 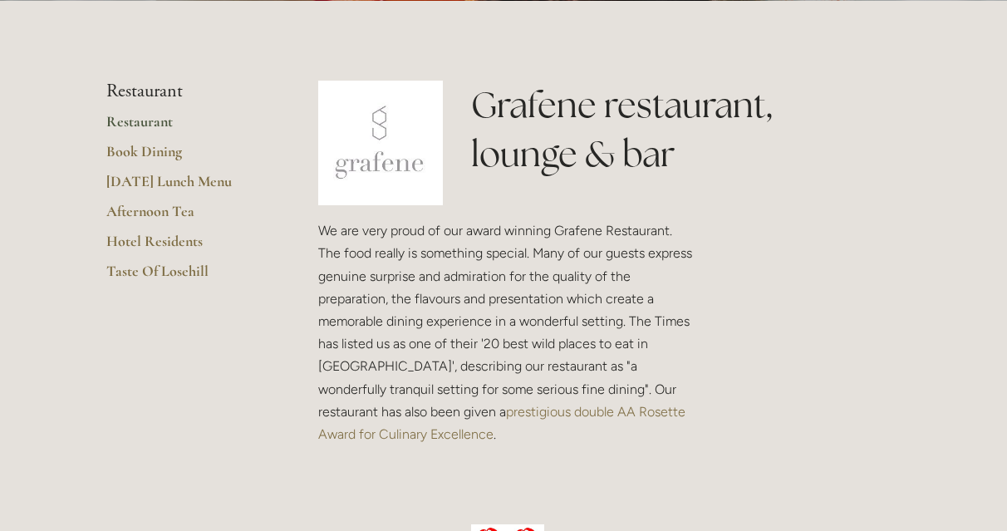 What do you see at coordinates (685, 130) in the screenshot?
I see `h1: Grafene restaurant, lounge & bar` at bounding box center [685, 130].